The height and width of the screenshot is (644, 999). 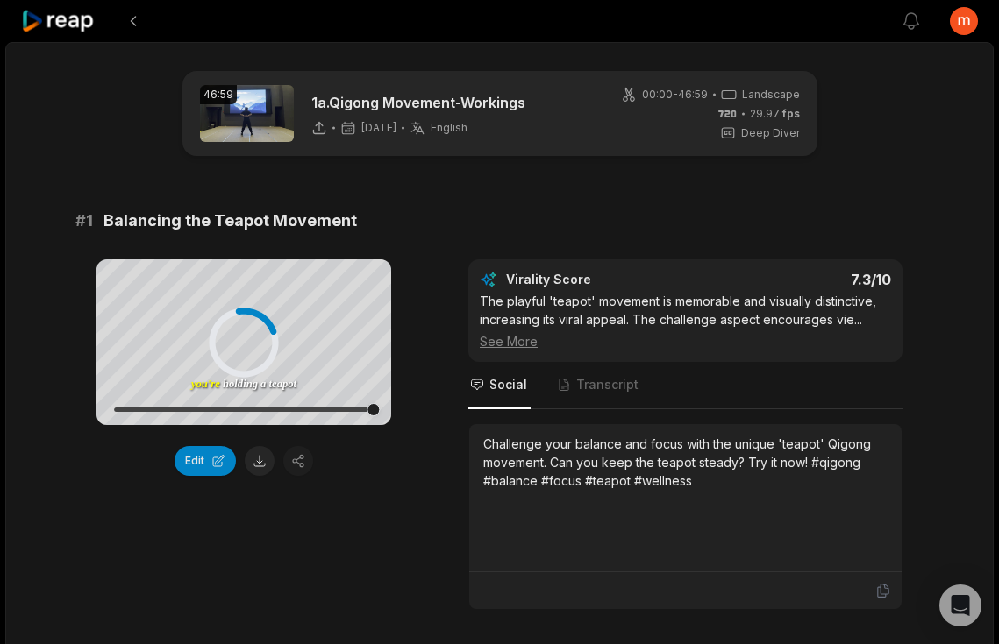 I want to click on span: Deep Diver, so click(x=770, y=133).